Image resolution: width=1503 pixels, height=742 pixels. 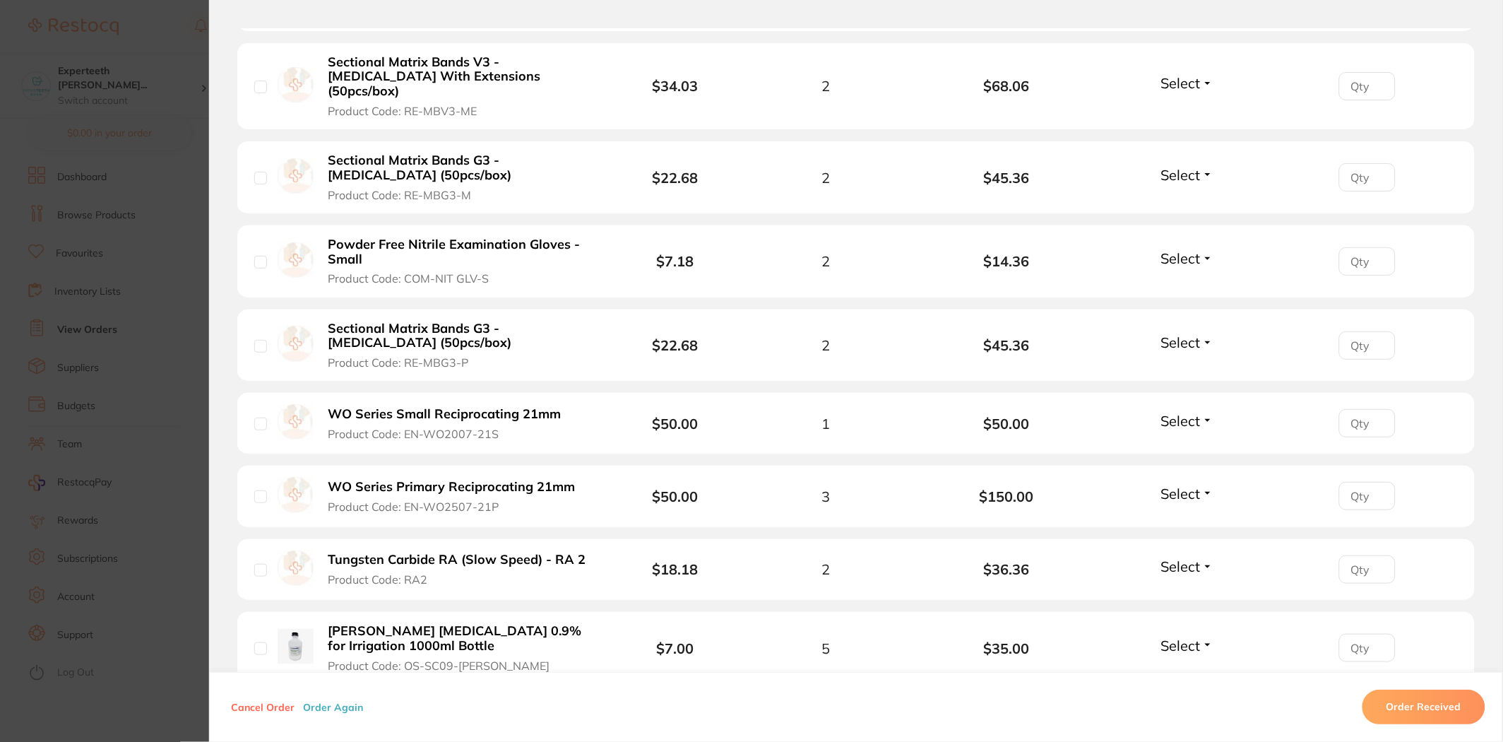 What do you see at coordinates (826, 423) in the screenshot?
I see `span: 1` at bounding box center [826, 423].